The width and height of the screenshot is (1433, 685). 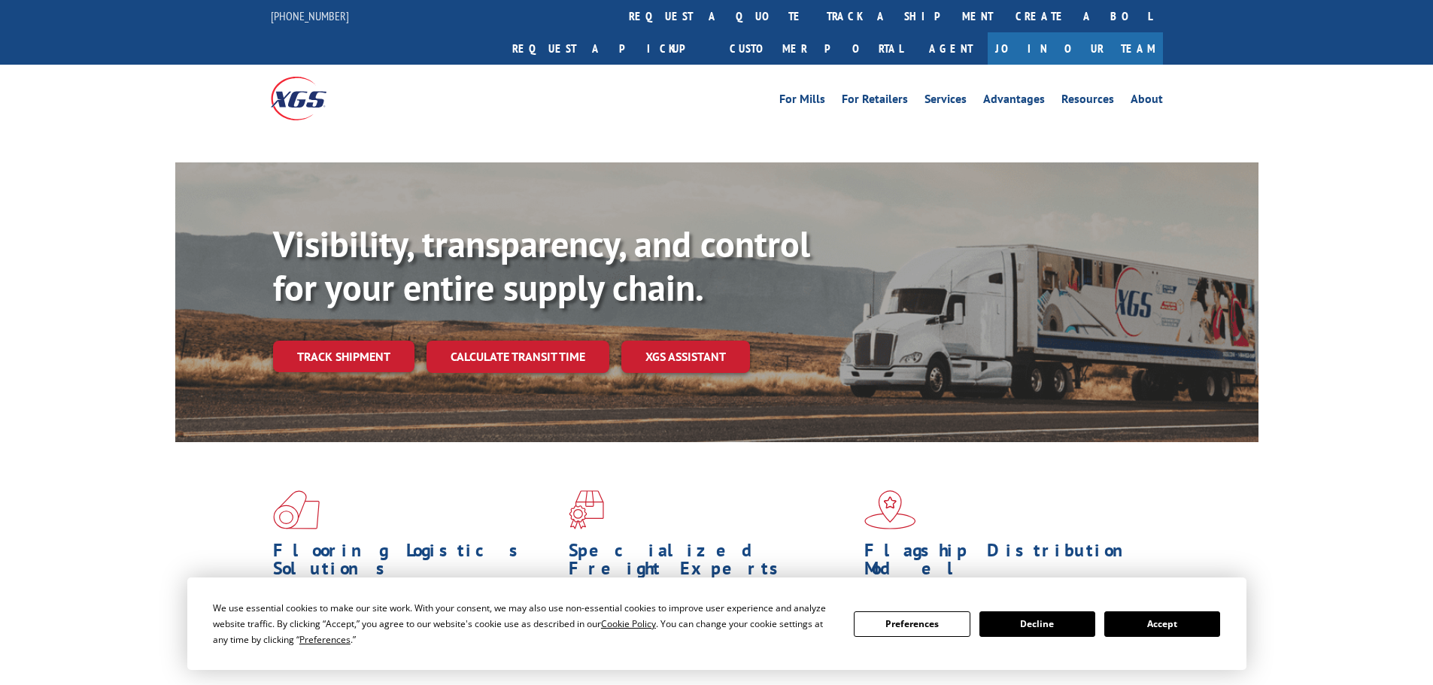 I want to click on h1: Specialized Freight Experts, so click(x=711, y=563).